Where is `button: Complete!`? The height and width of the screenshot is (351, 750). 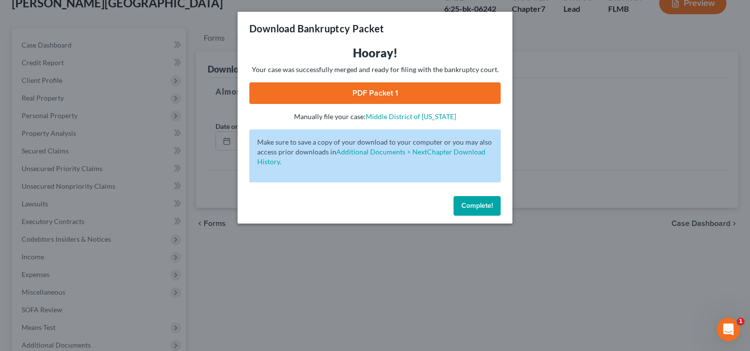 button: Complete! is located at coordinates (477, 206).